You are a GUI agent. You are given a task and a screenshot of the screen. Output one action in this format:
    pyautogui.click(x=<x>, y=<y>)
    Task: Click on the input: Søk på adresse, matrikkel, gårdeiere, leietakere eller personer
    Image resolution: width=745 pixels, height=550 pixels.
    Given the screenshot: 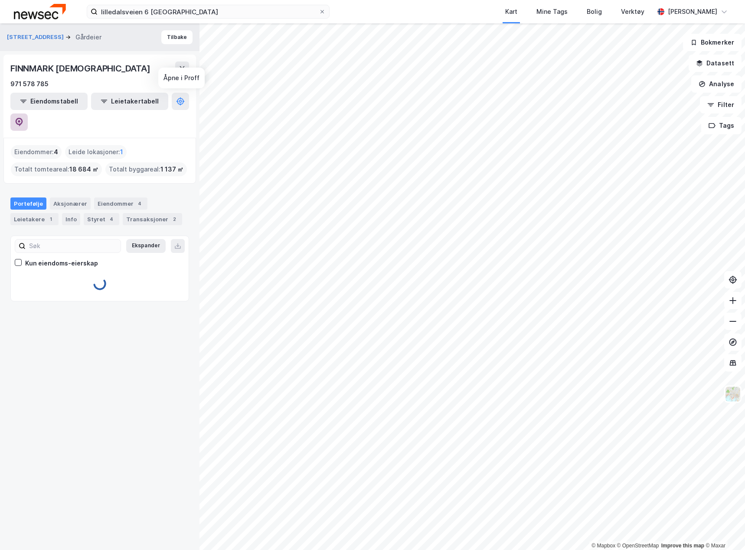 What is the action you would take?
    pyautogui.click(x=208, y=12)
    